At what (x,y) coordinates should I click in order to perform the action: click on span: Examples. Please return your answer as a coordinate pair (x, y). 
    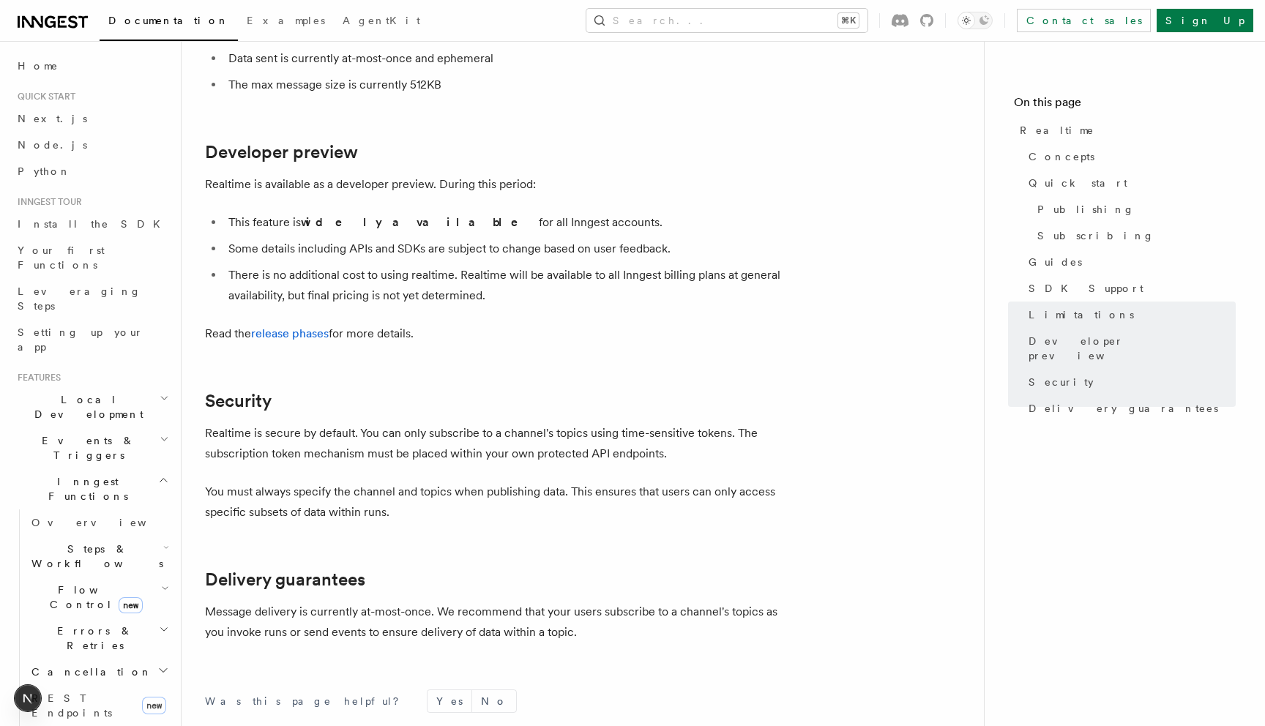
    Looking at the image, I should click on (285, 20).